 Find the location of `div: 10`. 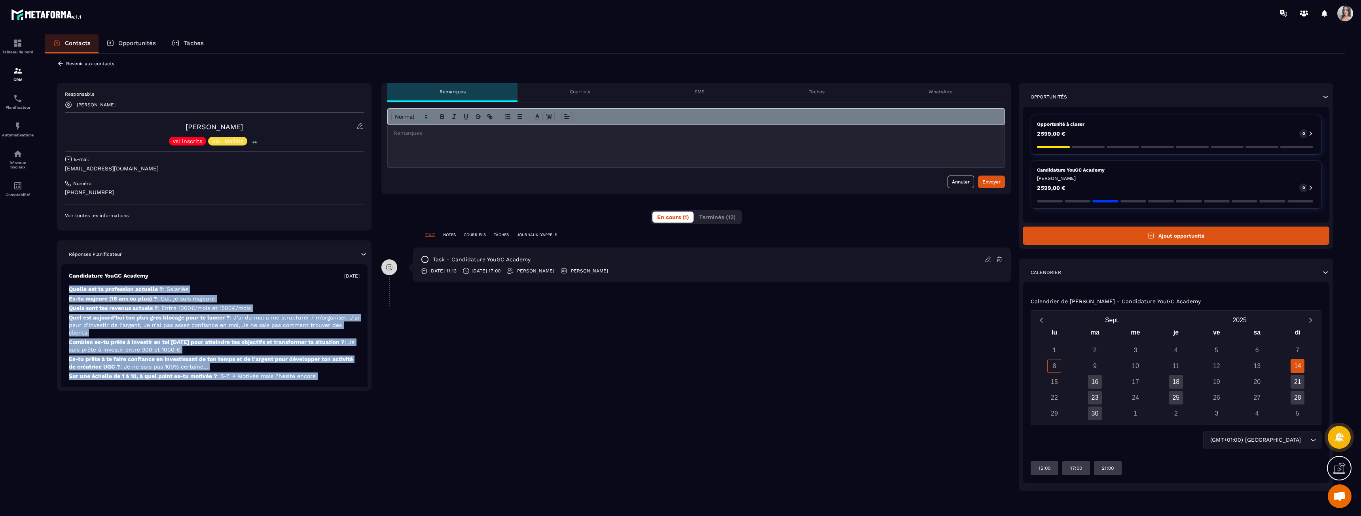

div: 10 is located at coordinates (1135, 366).